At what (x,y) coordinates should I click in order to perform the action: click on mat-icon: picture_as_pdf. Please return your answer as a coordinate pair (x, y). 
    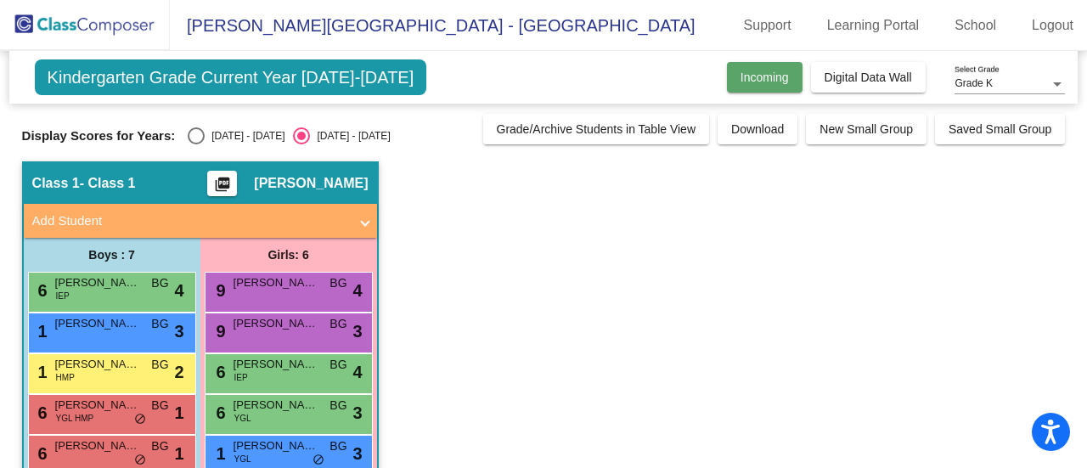
    Looking at the image, I should click on (222, 188).